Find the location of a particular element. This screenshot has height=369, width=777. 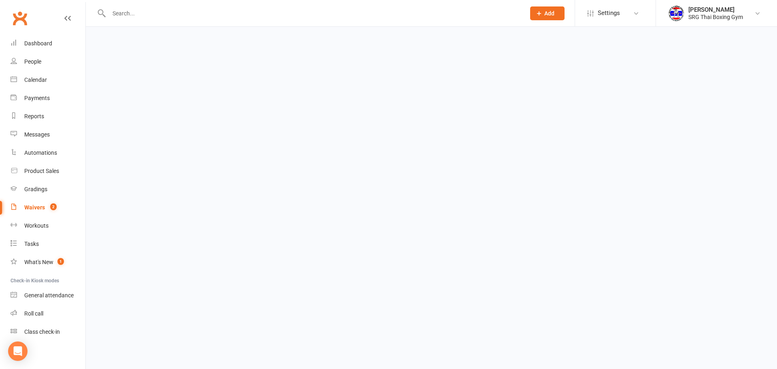

div: General attendance is located at coordinates (49, 295).